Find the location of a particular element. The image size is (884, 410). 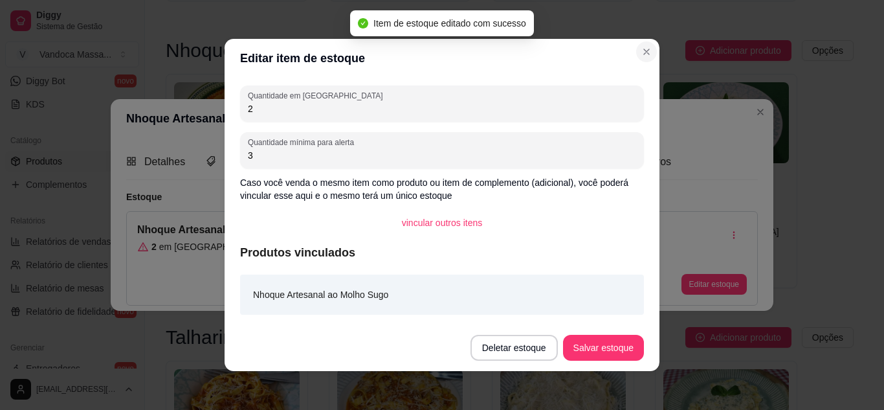

button: Close is located at coordinates (647, 52).